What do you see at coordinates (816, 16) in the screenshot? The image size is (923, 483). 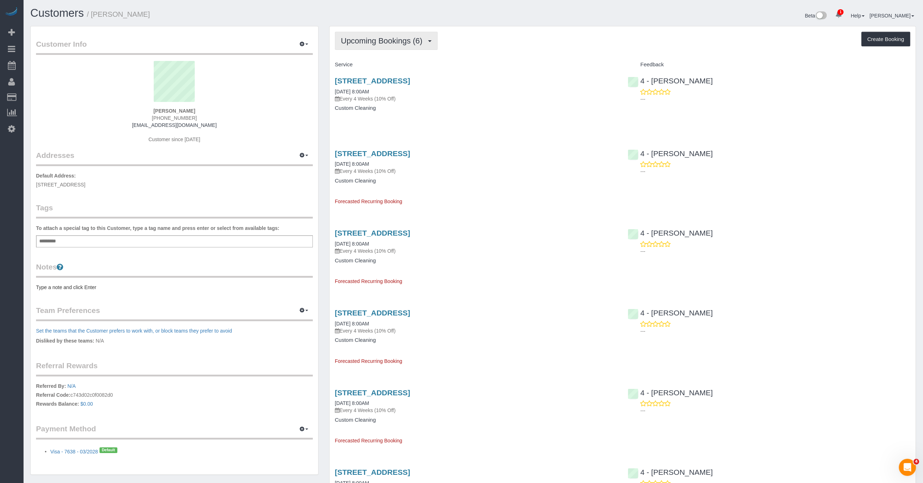 I see `a: Beta` at bounding box center [816, 16].